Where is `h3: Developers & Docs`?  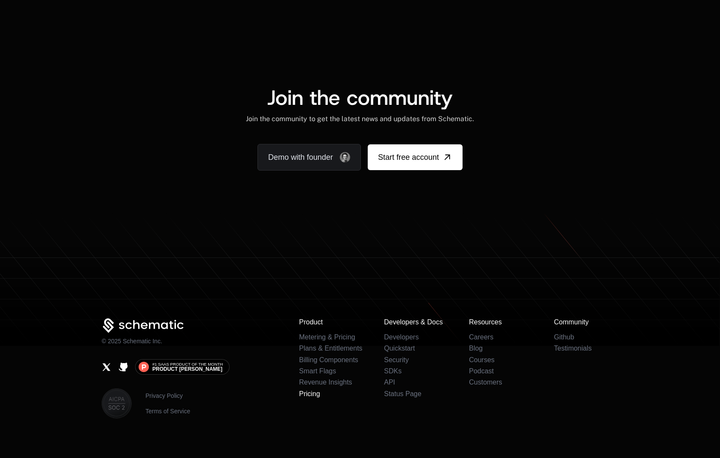 h3: Developers & Docs is located at coordinates (416, 322).